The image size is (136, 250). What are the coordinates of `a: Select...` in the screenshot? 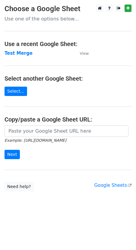 It's located at (16, 91).